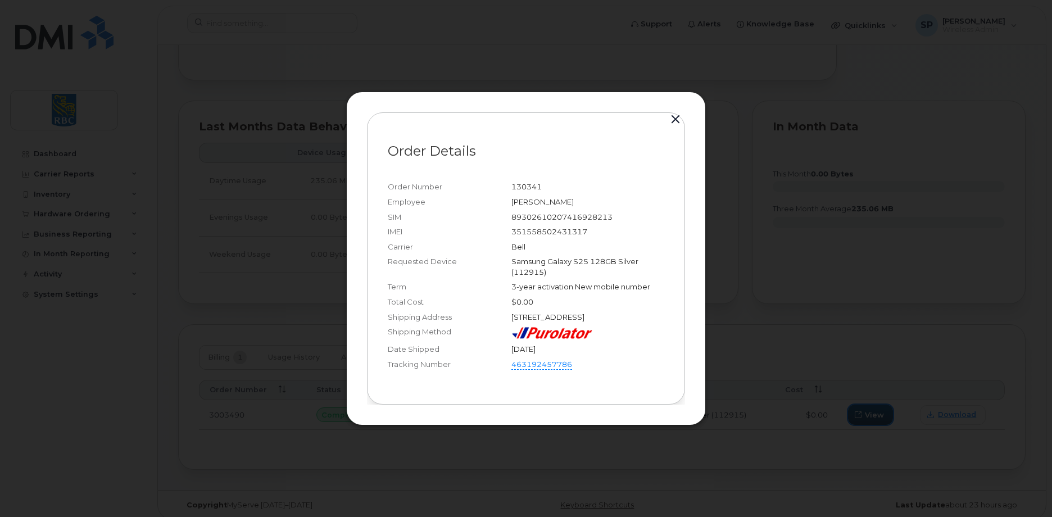  Describe the element at coordinates (588, 187) in the screenshot. I see `div: 130341` at that location.